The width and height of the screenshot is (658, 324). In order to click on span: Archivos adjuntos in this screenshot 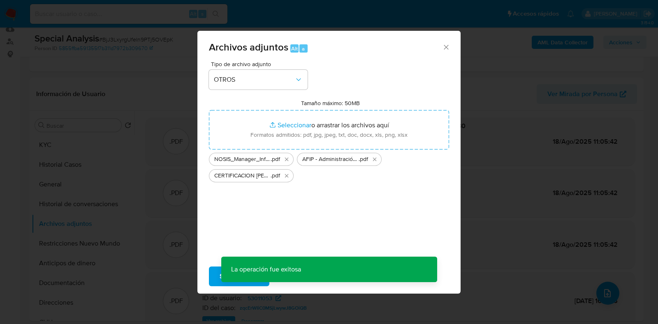, I will do `click(248, 47)`.